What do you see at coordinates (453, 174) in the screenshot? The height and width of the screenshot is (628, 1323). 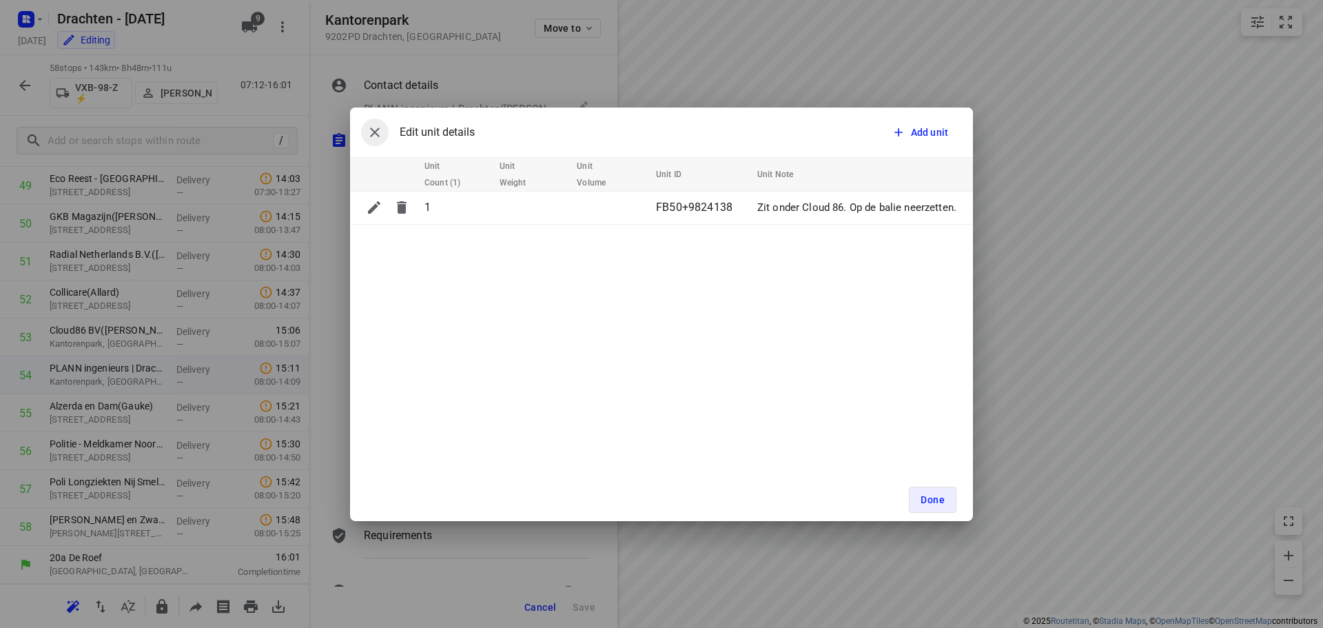 I see `span: Unit Count (1)` at bounding box center [453, 174].